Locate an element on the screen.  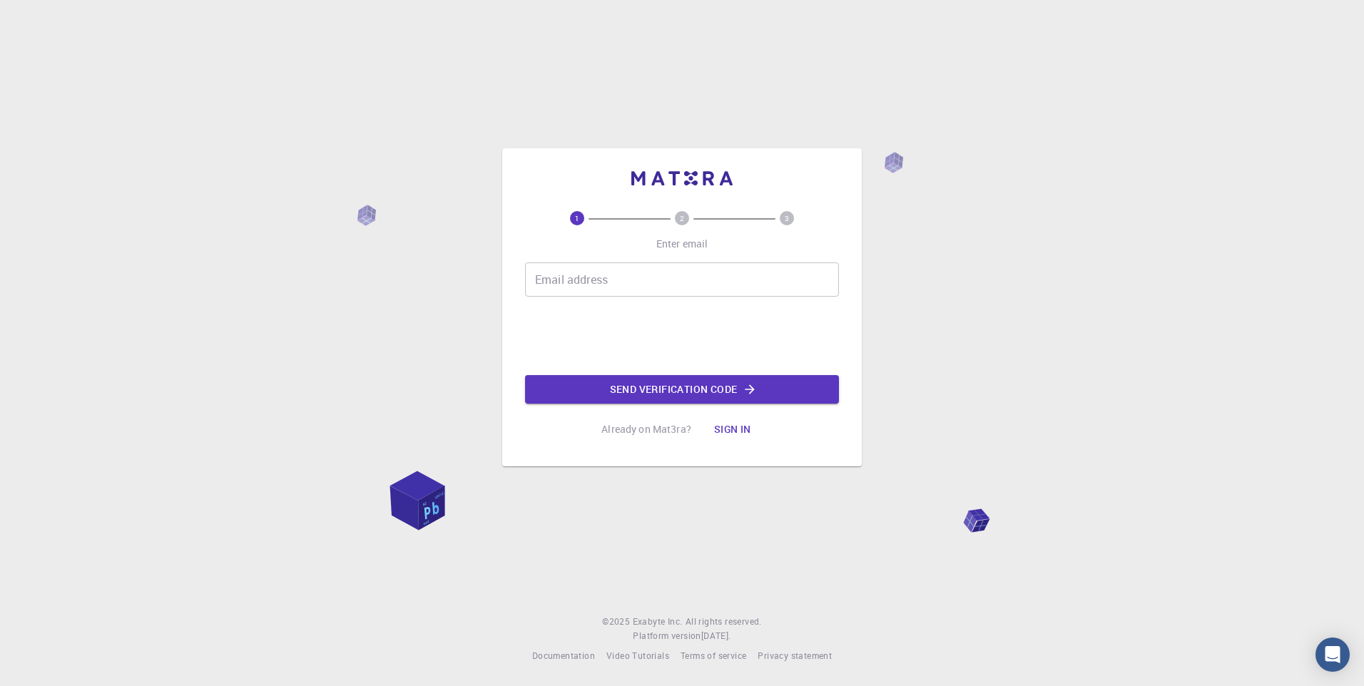
a: Exabyte Inc. is located at coordinates (658, 622).